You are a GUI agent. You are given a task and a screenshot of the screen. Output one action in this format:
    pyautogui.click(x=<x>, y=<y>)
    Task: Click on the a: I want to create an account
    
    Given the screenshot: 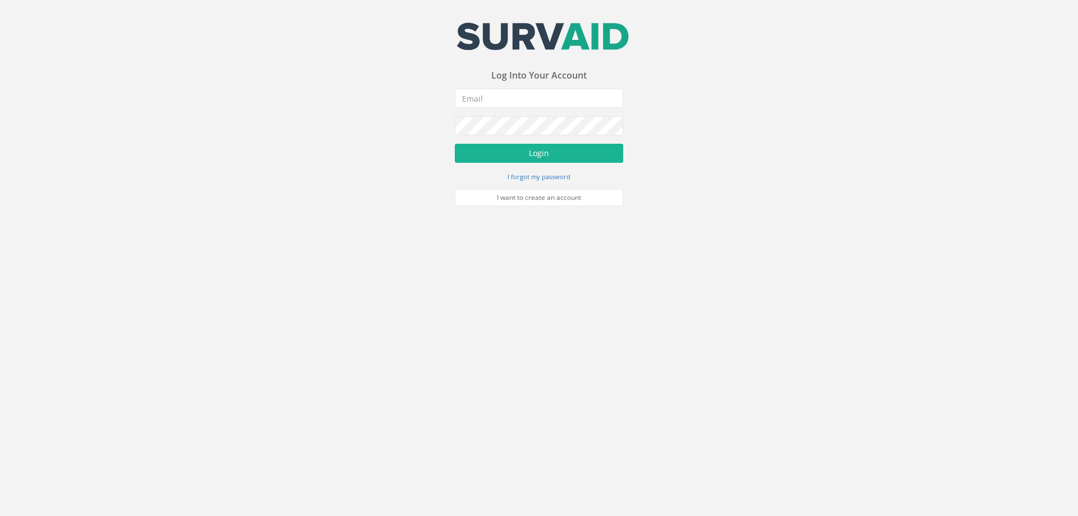 What is the action you would take?
    pyautogui.click(x=539, y=198)
    